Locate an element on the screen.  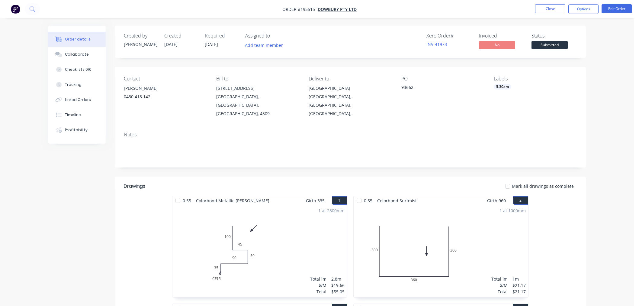
span: Girth 335 is located at coordinates (315, 200).